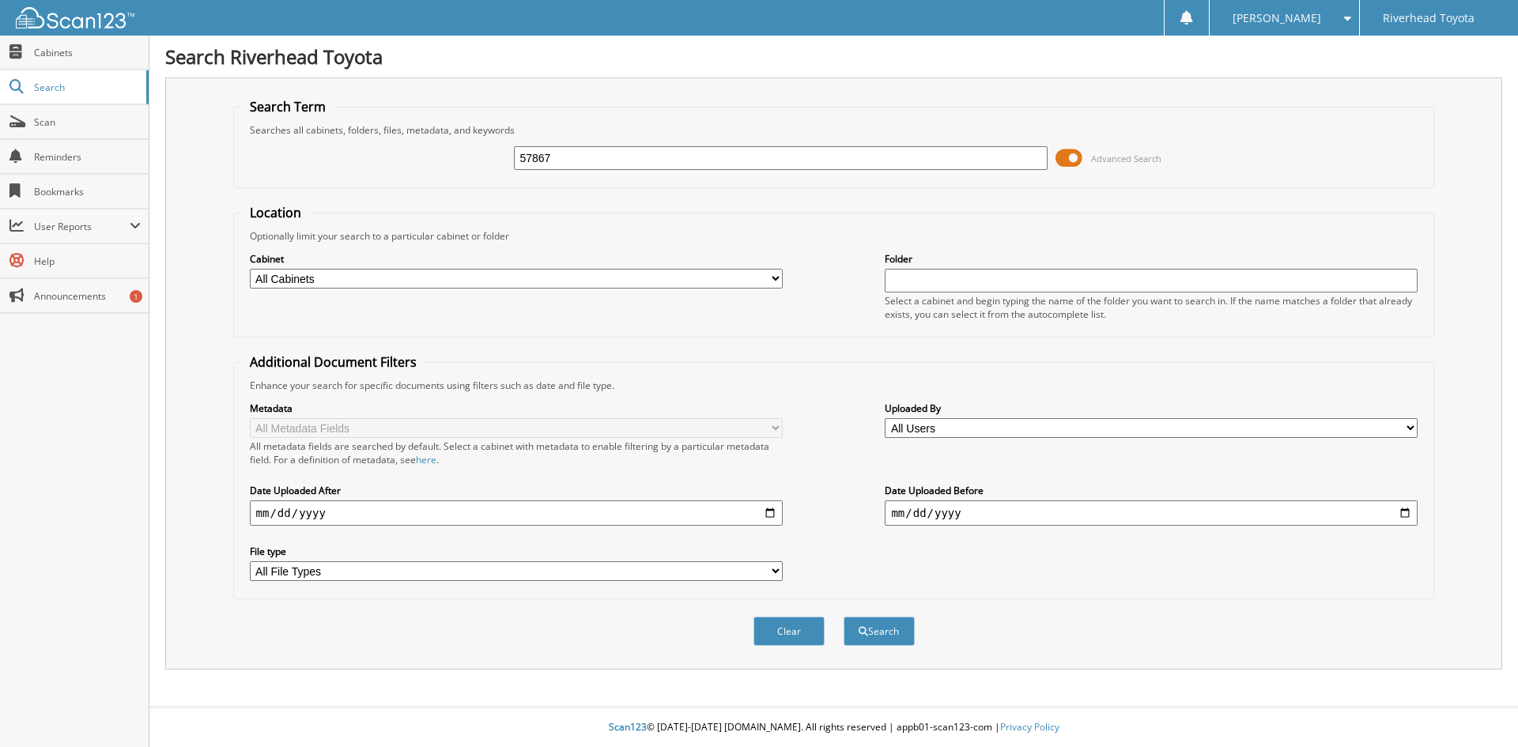 This screenshot has width=1518, height=747. I want to click on span: Bookmarks, so click(87, 191).